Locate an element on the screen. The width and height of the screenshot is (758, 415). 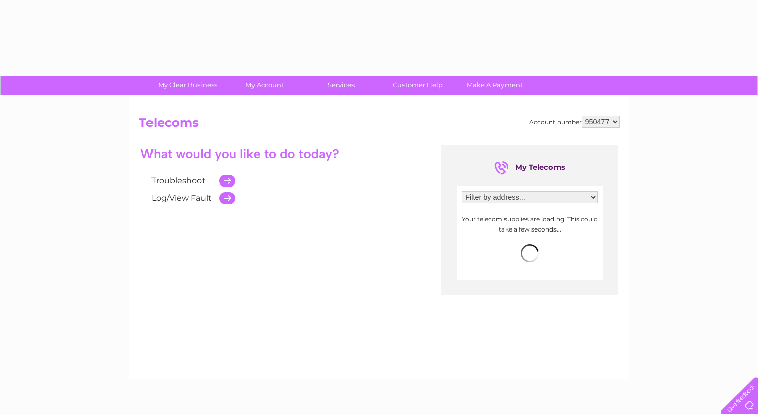
h2: Telecoms is located at coordinates (379, 125).